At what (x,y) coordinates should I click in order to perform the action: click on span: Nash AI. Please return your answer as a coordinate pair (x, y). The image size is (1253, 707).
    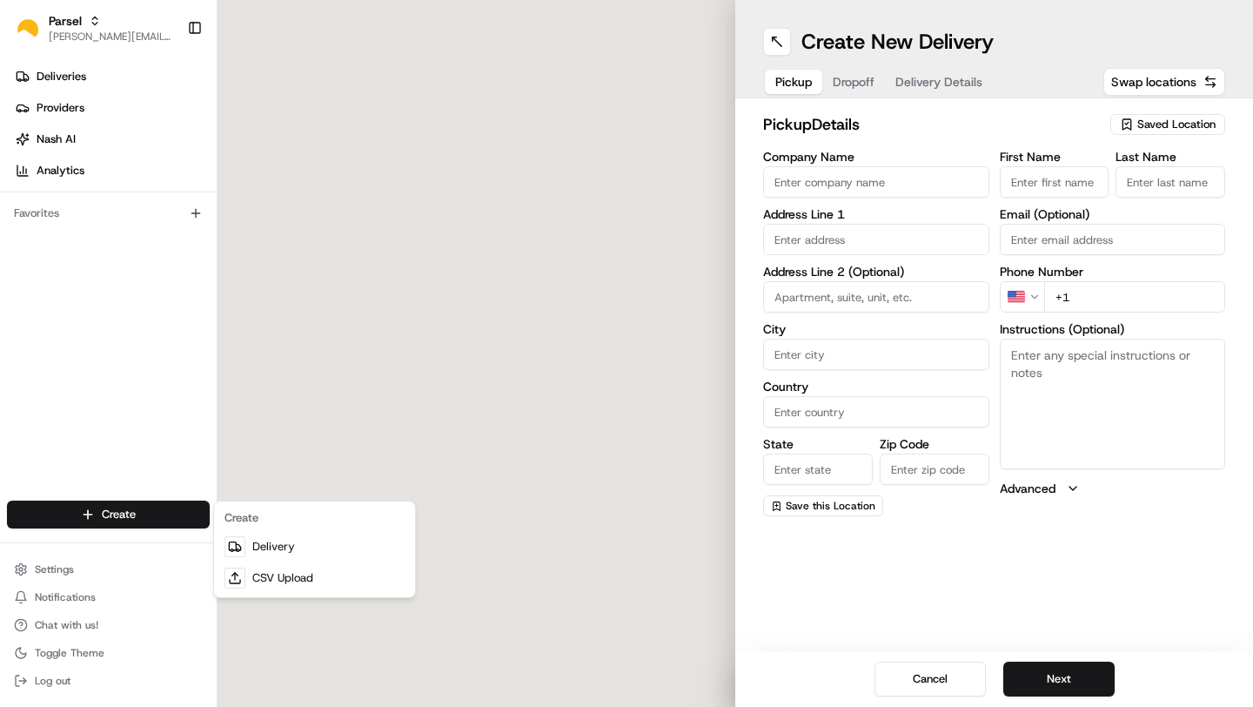
    Looking at the image, I should click on (56, 139).